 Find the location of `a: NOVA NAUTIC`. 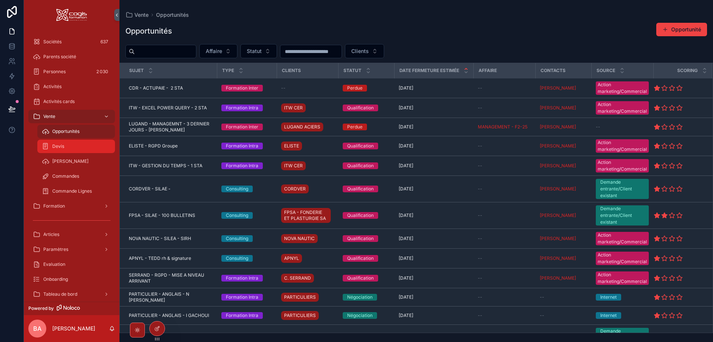

a: NOVA NAUTIC is located at coordinates (300, 239).